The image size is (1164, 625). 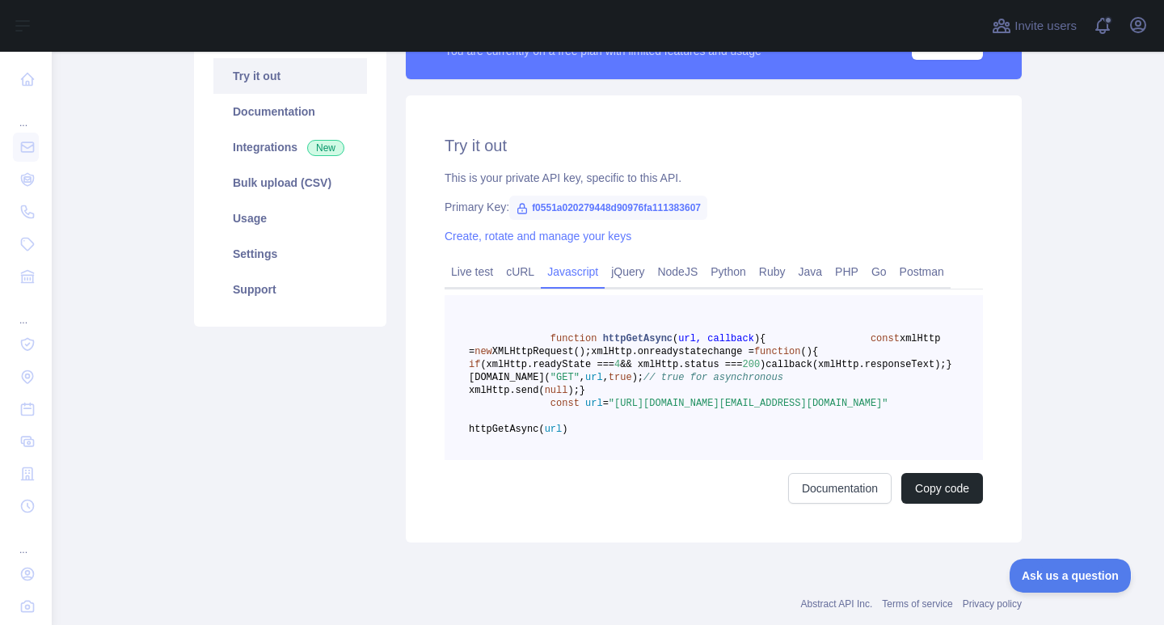 I want to click on span: "GET", so click(x=565, y=378).